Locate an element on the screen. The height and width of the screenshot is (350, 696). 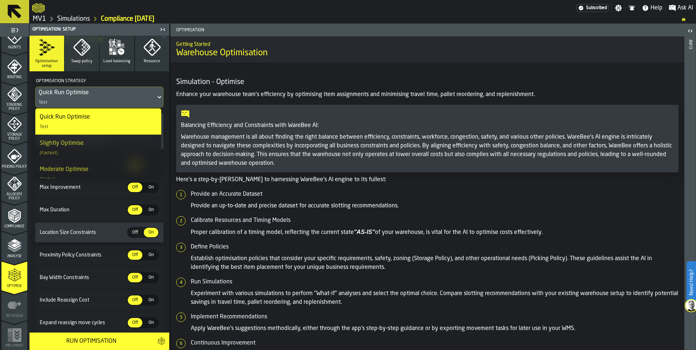
label: Need Help? is located at coordinates (692, 283).